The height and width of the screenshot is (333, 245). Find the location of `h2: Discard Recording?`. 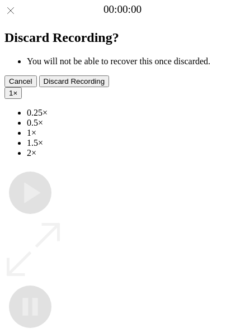

h2: Discard Recording? is located at coordinates (122, 37).